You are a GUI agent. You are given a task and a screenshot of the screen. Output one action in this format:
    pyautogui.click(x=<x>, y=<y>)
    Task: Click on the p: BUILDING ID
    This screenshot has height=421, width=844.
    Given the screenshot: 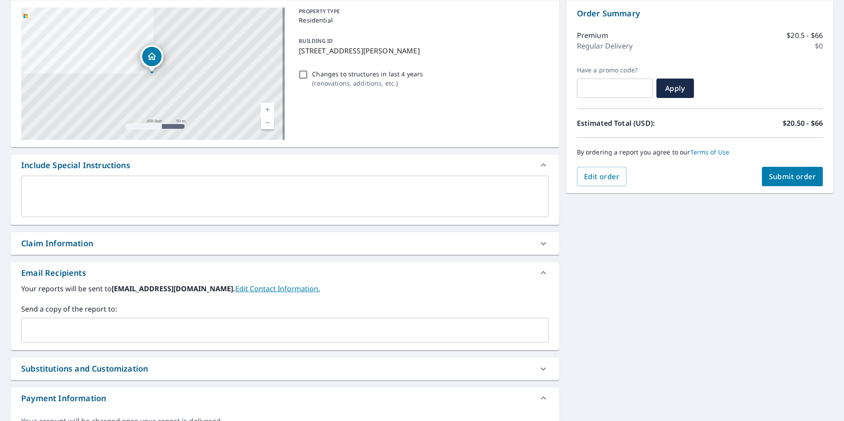 What is the action you would take?
    pyautogui.click(x=316, y=41)
    